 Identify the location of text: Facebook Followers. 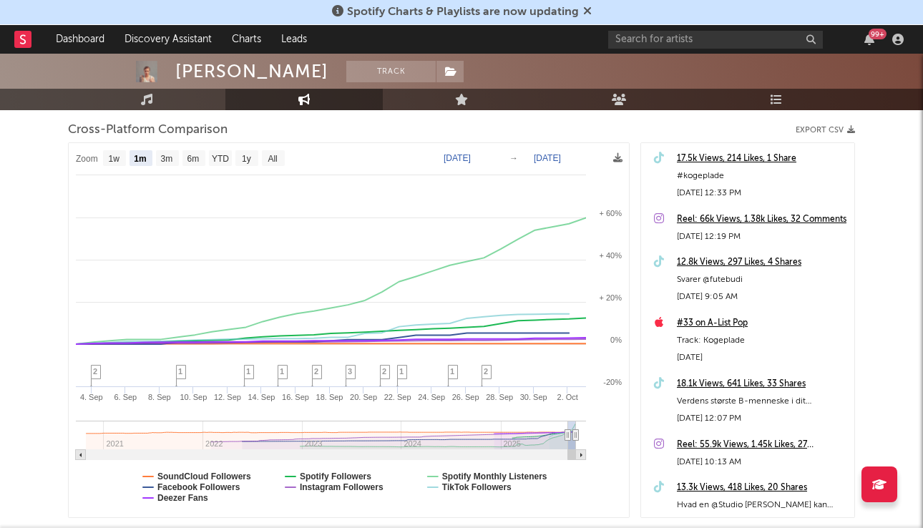
(199, 487).